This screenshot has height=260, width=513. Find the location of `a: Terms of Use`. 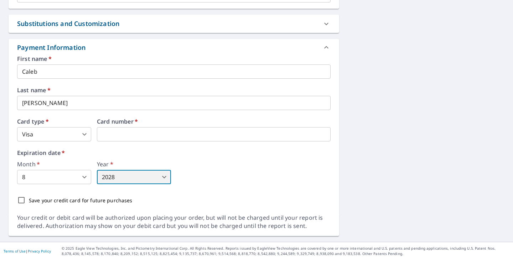

a: Terms of Use is located at coordinates (15, 251).